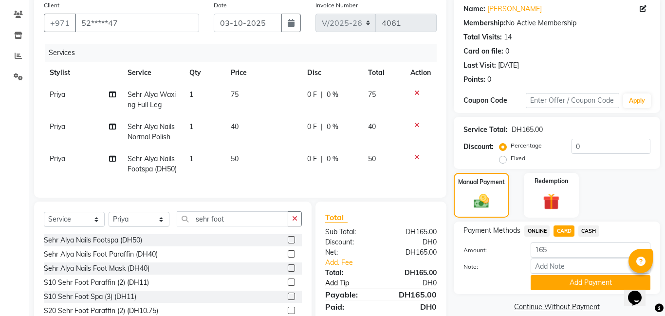 Image resolution: width=665 pixels, height=316 pixels. Describe the element at coordinates (482, 201) in the screenshot. I see `img: _cash.svg` at that location.